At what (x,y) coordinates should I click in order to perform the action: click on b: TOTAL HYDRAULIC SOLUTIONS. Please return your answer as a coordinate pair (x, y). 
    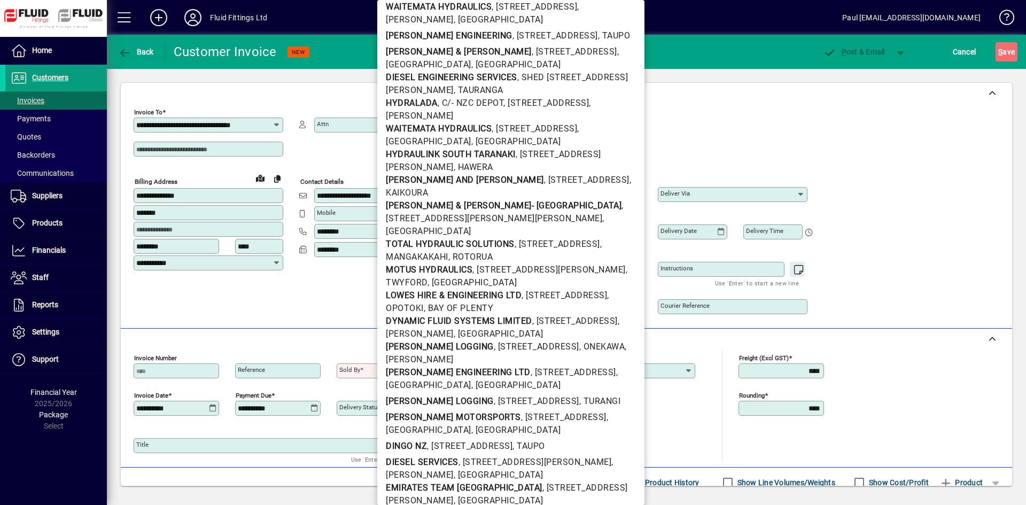
    Looking at the image, I should click on (450, 244).